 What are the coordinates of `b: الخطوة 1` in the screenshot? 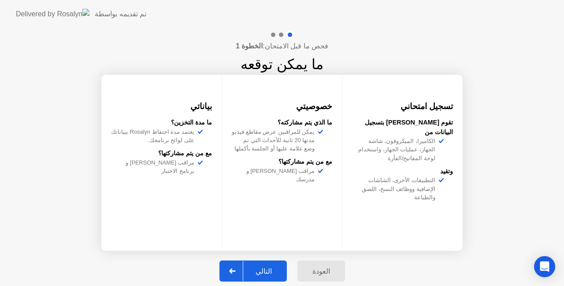 It's located at (249, 46).